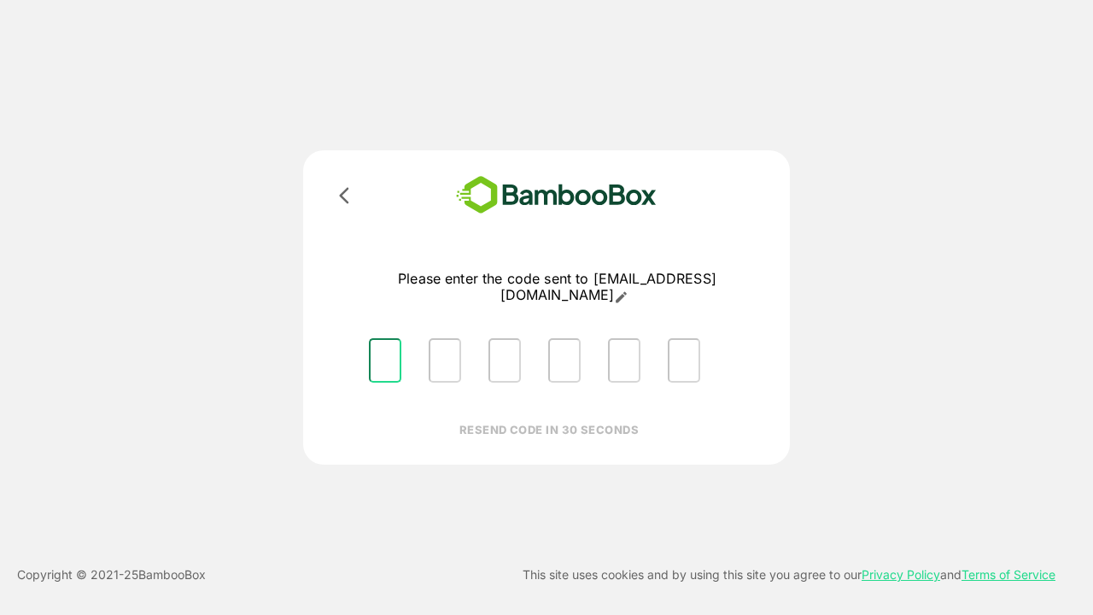 The width and height of the screenshot is (1093, 615). Describe the element at coordinates (505, 360) in the screenshot. I see `input: Please enter OTP character 3` at that location.